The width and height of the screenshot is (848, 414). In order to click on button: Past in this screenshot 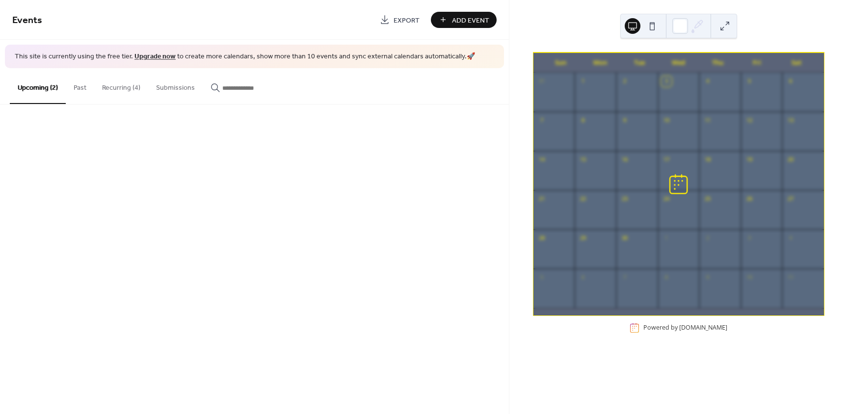, I will do `click(80, 85)`.